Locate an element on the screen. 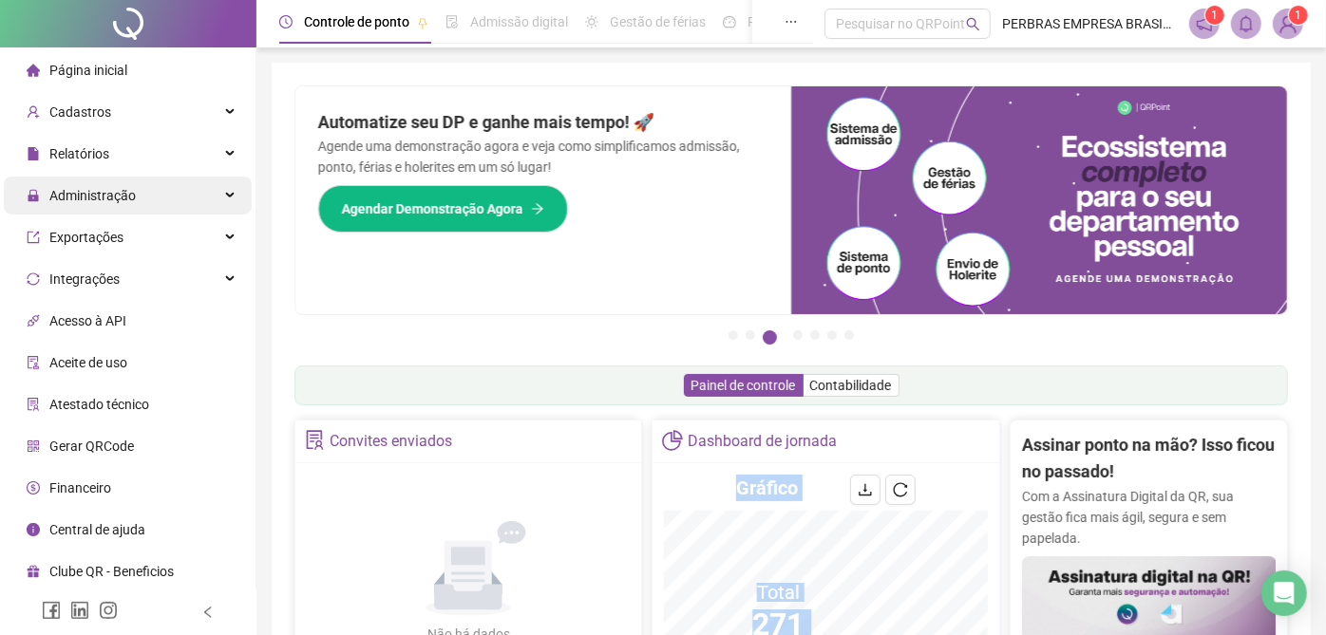 Image resolution: width=1326 pixels, height=635 pixels. span: Painel do DP is located at coordinates (785, 22).